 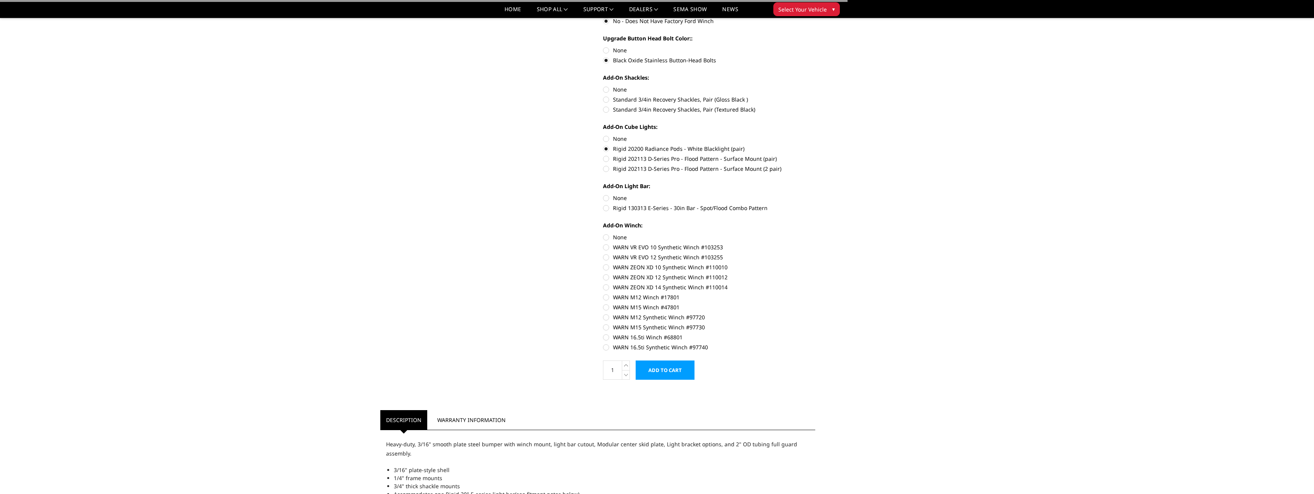 I want to click on label: WARN M15 Synthetic Winch #97730, so click(x=709, y=327).